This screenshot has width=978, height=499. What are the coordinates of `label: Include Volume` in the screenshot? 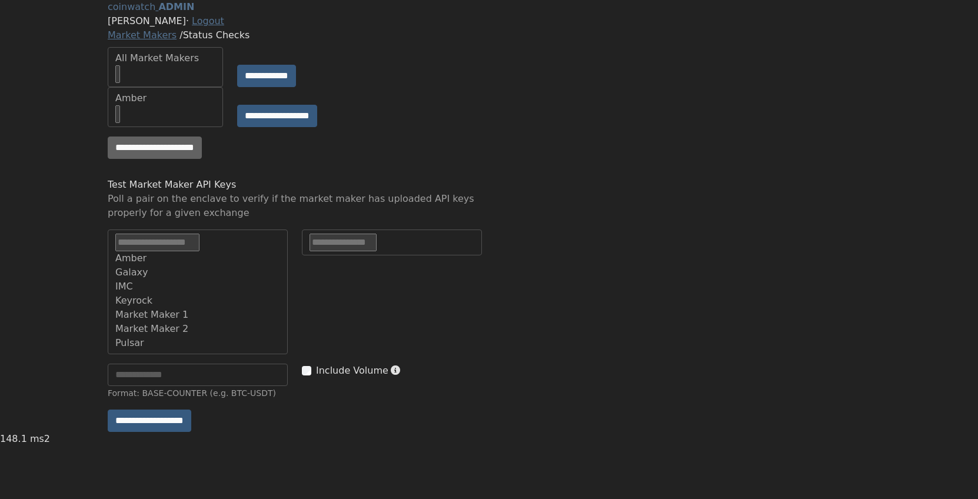 It's located at (352, 371).